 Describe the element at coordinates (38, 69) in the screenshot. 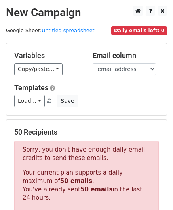

I see `a: Copy/paste...` at that location.